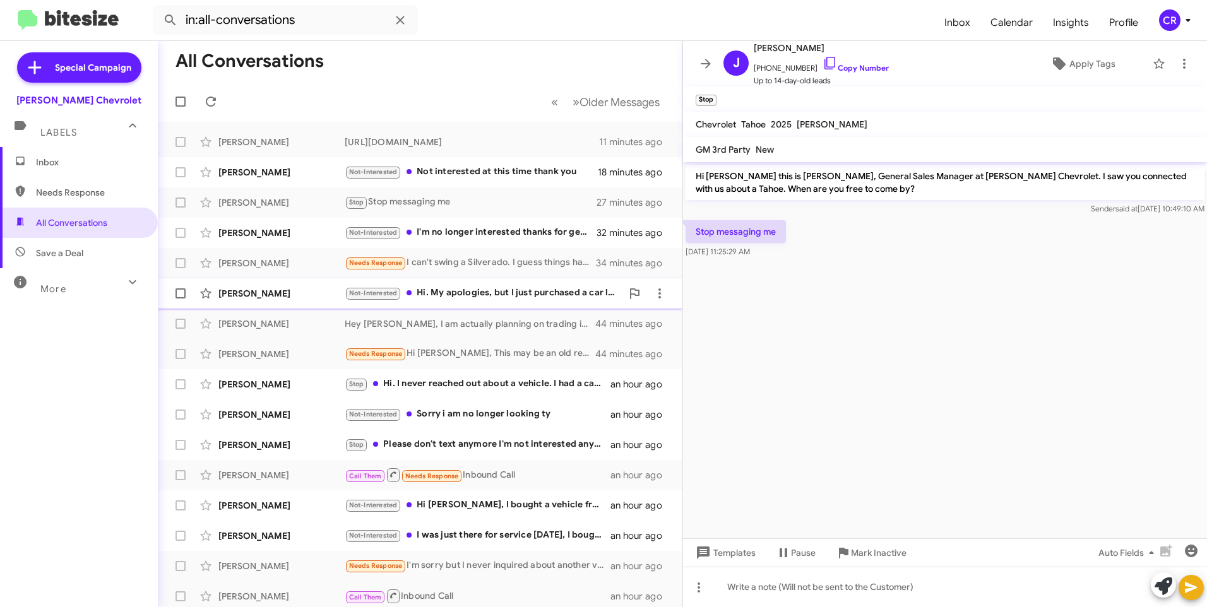 The height and width of the screenshot is (607, 1207). I want to click on span: J, so click(736, 63).